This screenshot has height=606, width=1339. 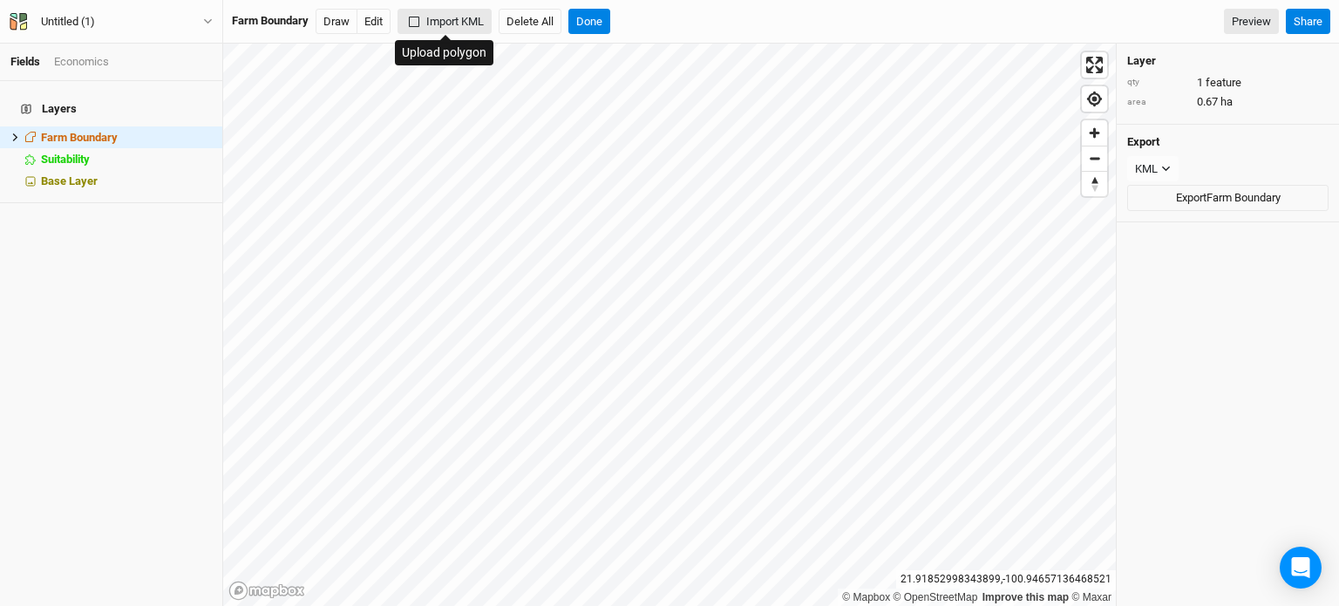 What do you see at coordinates (935, 597) in the screenshot?
I see `a: OpenStreetMap` at bounding box center [935, 597].